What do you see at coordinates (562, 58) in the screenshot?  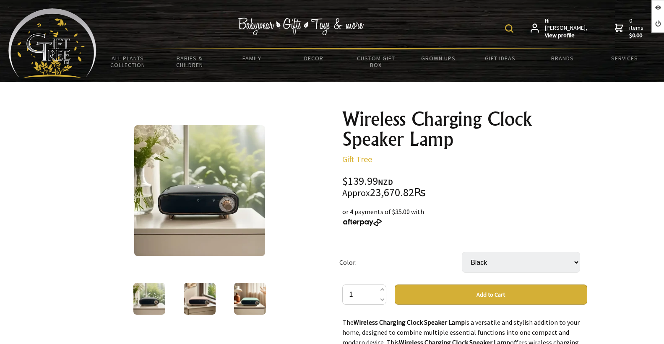 I see `a: Brands` at bounding box center [562, 58].